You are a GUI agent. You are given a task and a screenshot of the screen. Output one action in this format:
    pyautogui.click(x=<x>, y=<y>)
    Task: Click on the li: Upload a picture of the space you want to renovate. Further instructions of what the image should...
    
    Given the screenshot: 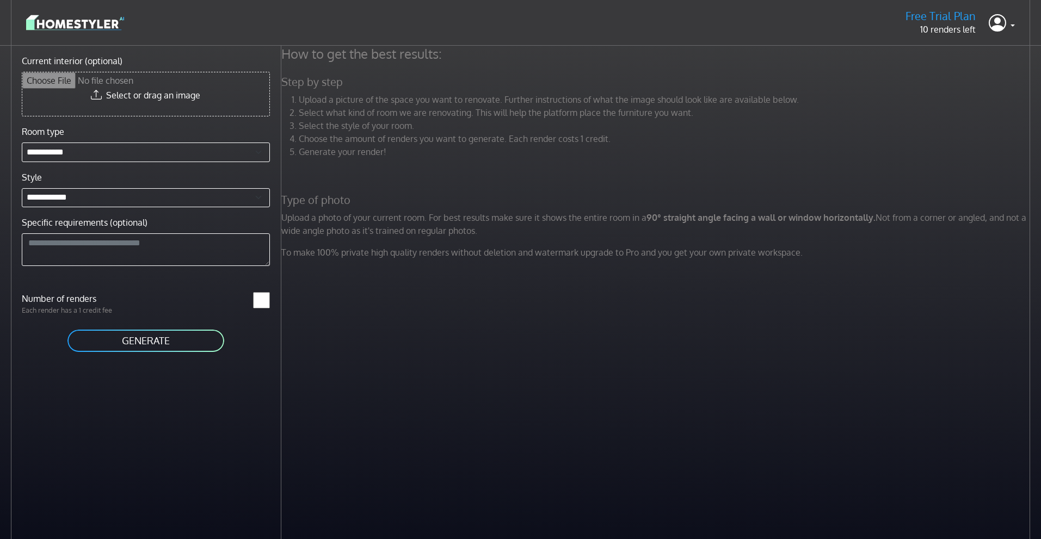 What is the action you would take?
    pyautogui.click(x=666, y=100)
    